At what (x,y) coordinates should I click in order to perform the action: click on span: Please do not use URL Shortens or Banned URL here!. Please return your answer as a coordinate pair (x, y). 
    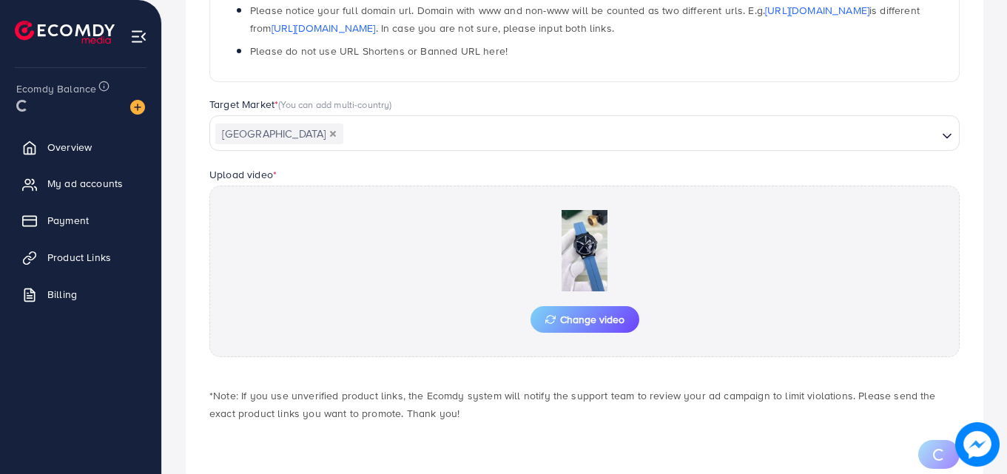
    Looking at the image, I should click on (379, 51).